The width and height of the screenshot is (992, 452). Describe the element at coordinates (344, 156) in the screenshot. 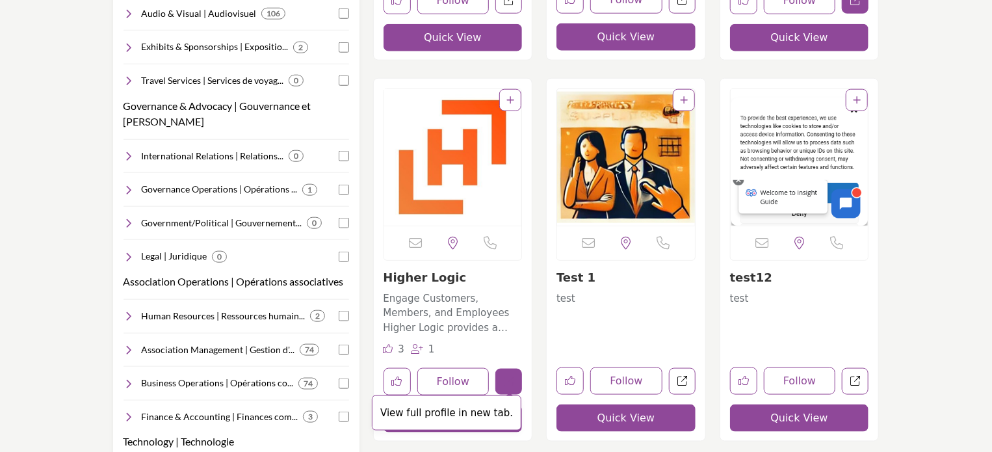

I see `input: Select International Relations | Relations internationales checkbox` at that location.